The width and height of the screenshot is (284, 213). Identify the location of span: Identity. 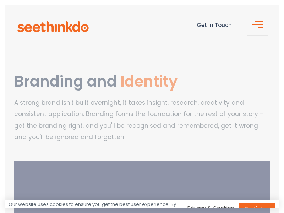
(149, 81).